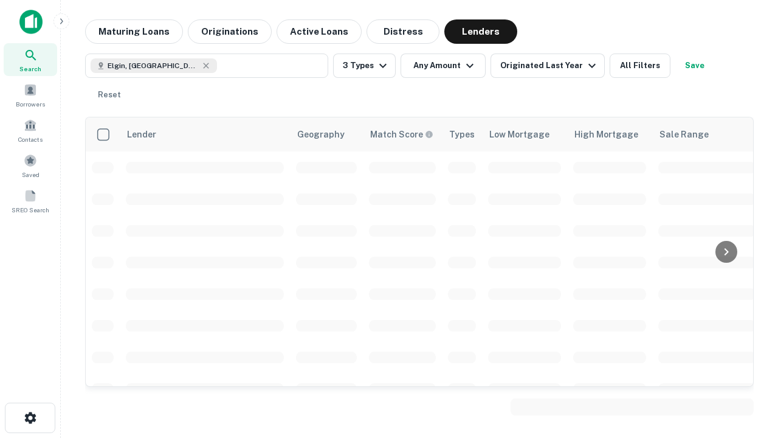 Image resolution: width=778 pixels, height=438 pixels. What do you see at coordinates (30, 201) in the screenshot?
I see `a: SREO Search` at bounding box center [30, 201].